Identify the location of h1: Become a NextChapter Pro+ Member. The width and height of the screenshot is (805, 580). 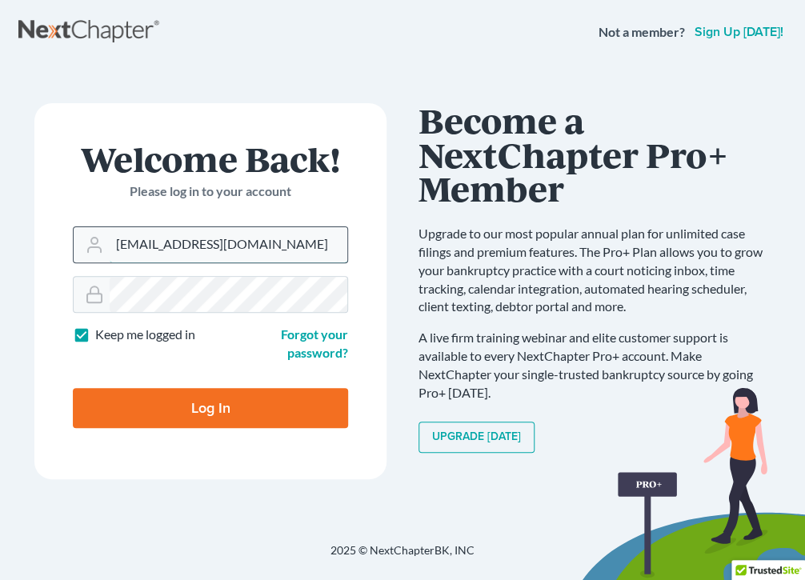
(594, 154).